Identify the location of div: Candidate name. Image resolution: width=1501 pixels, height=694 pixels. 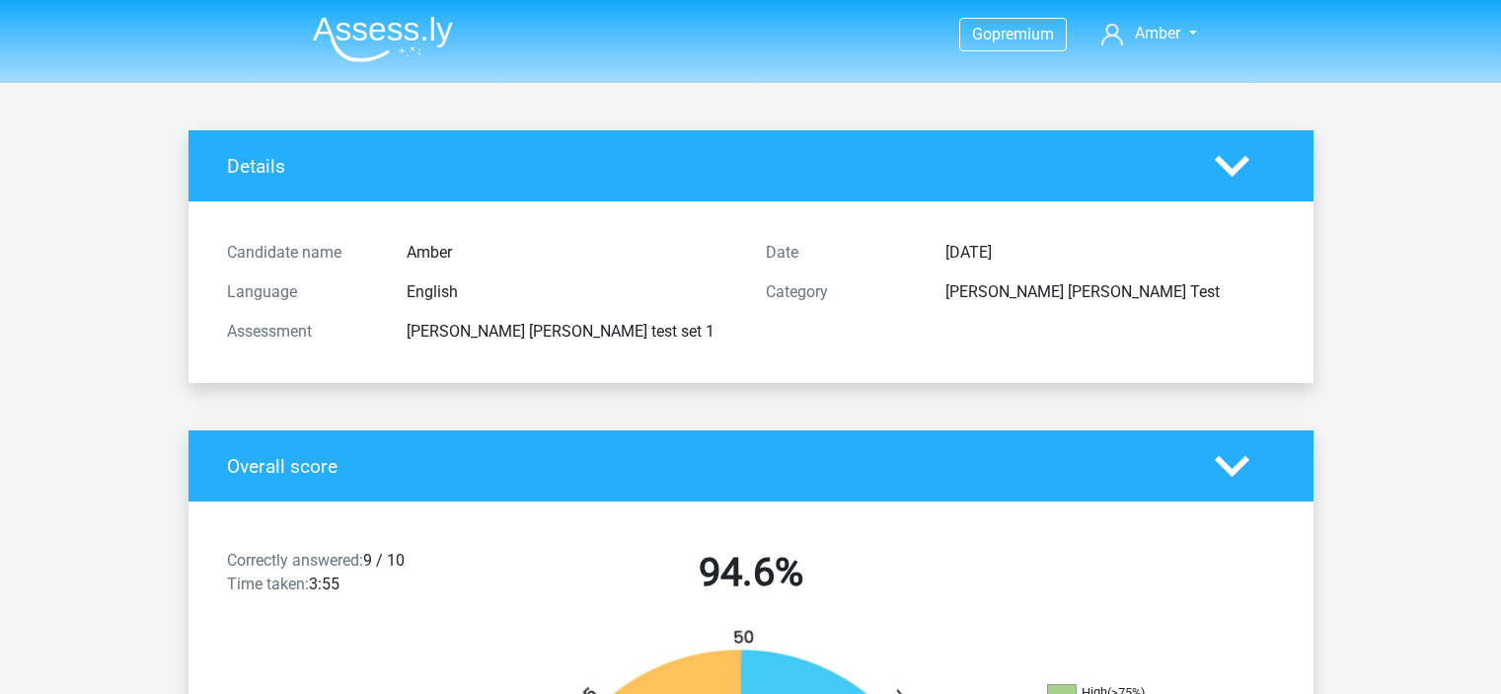
(302, 253).